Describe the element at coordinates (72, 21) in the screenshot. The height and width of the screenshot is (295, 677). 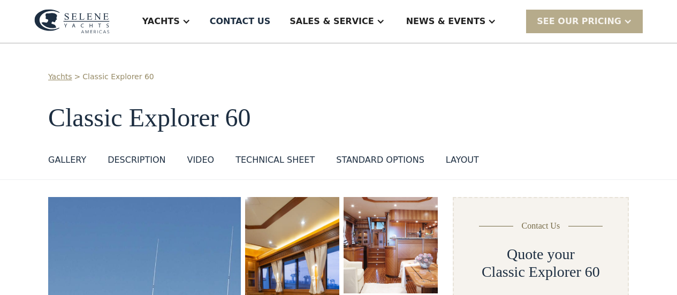
I see `img: logo` at that location.